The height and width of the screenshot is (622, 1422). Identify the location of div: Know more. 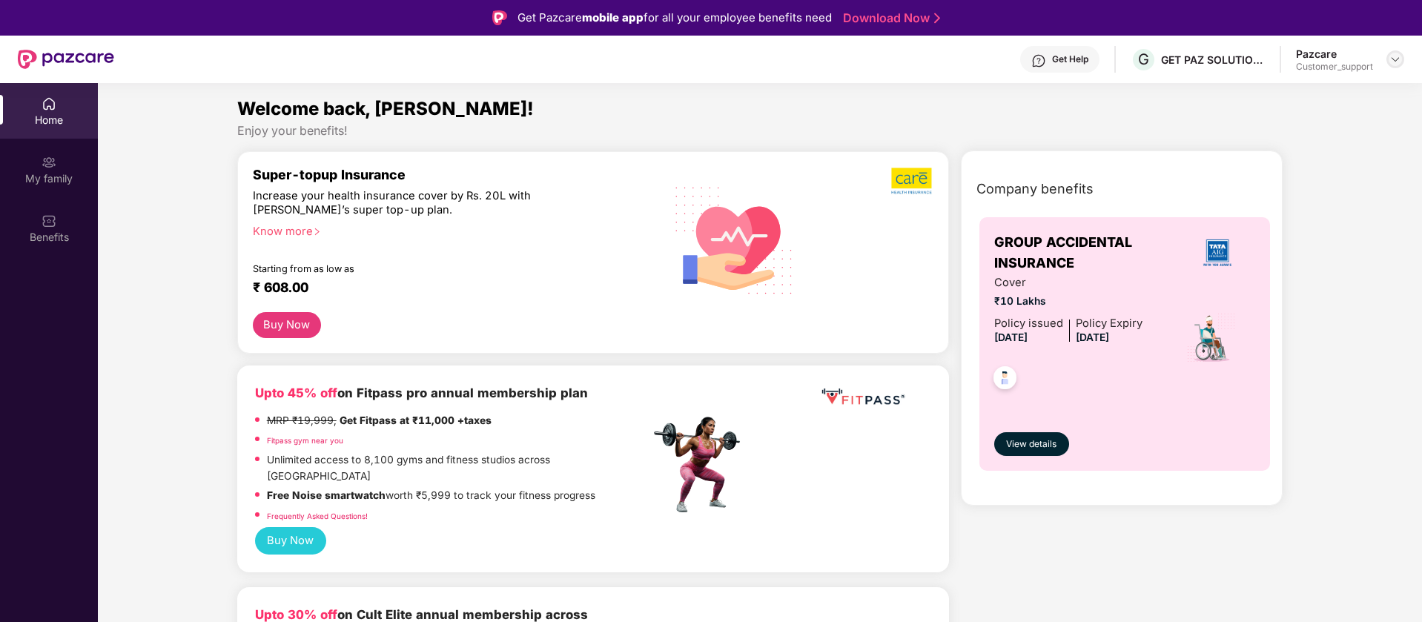
(447, 230).